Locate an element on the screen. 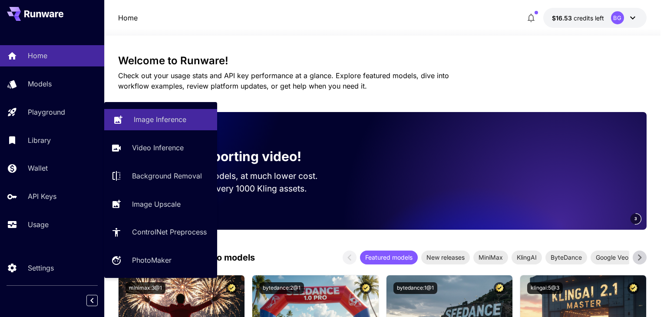 The height and width of the screenshot is (317, 667). p: API Keys is located at coordinates (42, 196).